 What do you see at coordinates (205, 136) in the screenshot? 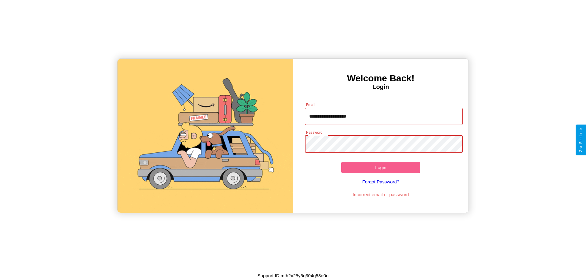
I see `img: gif` at bounding box center [205, 136].